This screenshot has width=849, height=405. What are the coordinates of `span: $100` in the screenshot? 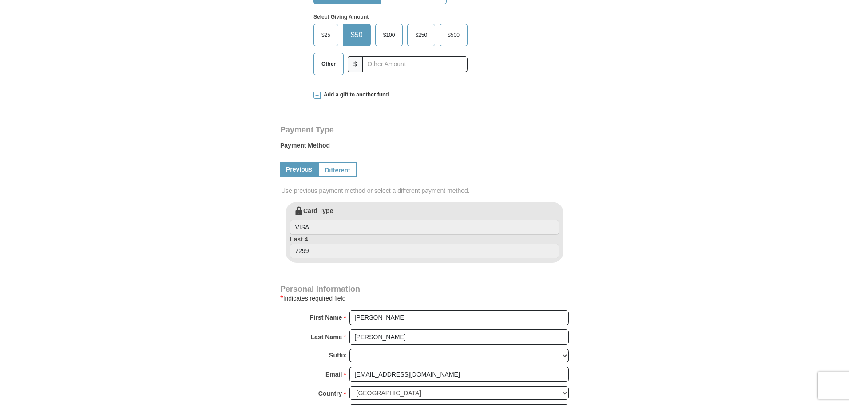 It's located at (389, 35).